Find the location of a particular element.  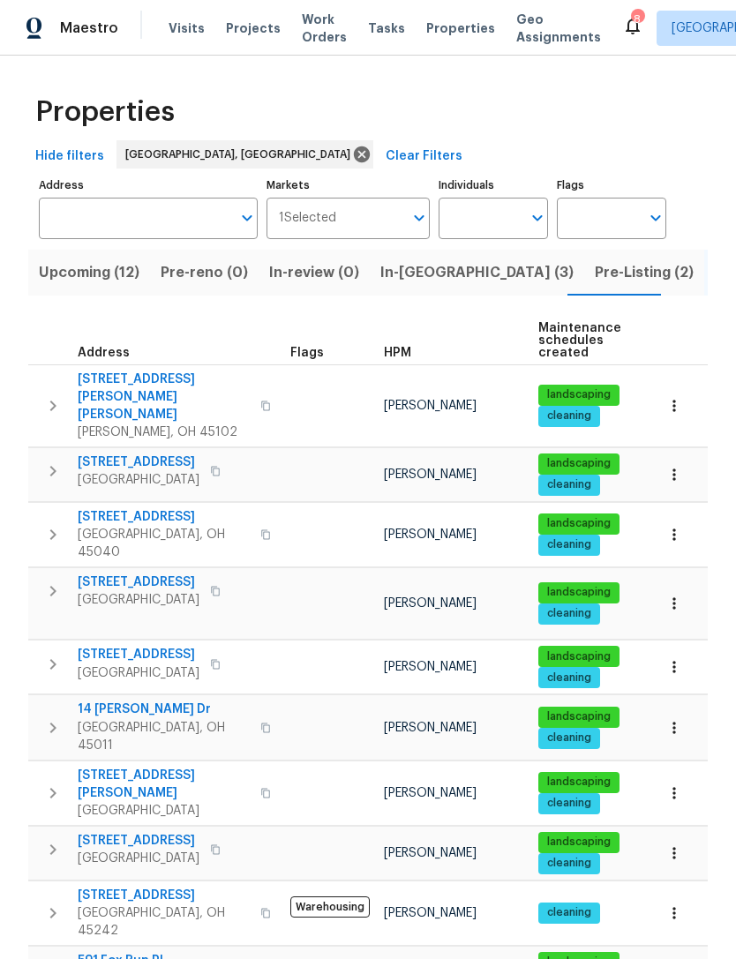

span: Flags is located at coordinates (307, 353).